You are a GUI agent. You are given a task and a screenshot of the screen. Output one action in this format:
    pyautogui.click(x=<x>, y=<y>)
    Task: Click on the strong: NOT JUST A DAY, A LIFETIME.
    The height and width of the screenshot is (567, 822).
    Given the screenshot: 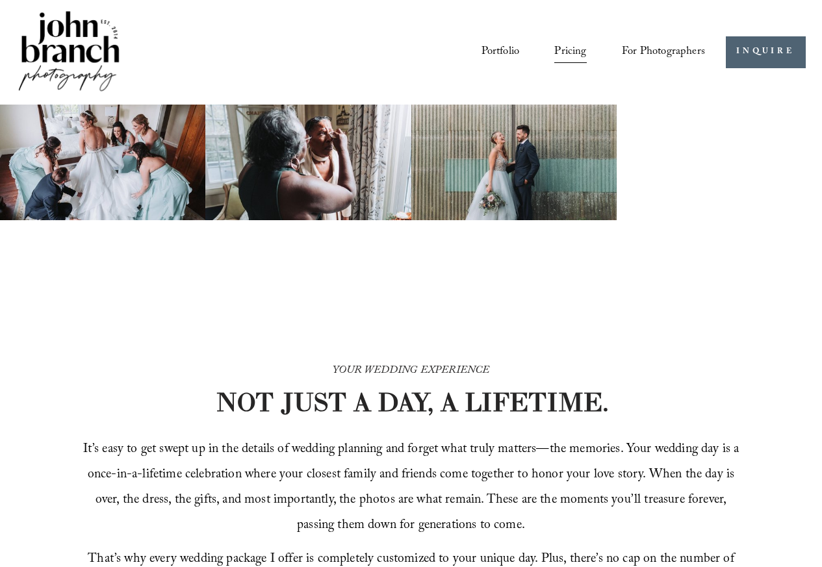 What is the action you would take?
    pyautogui.click(x=412, y=402)
    